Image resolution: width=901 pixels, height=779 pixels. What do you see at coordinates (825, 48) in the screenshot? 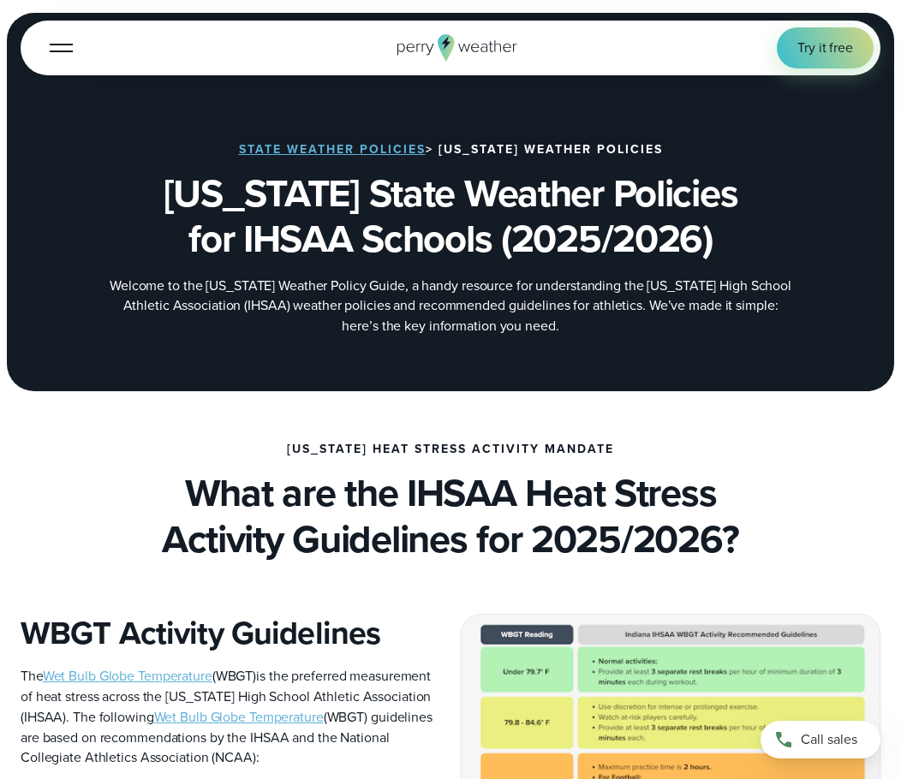
I see `a: Try it free` at bounding box center [825, 48].